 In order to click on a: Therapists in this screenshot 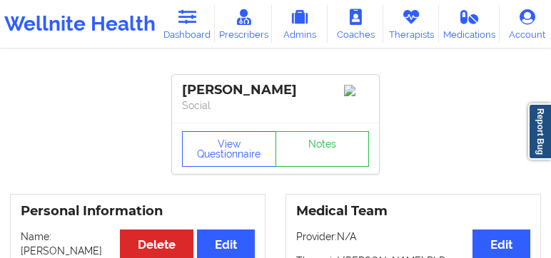, I will do `click(411, 24)`.